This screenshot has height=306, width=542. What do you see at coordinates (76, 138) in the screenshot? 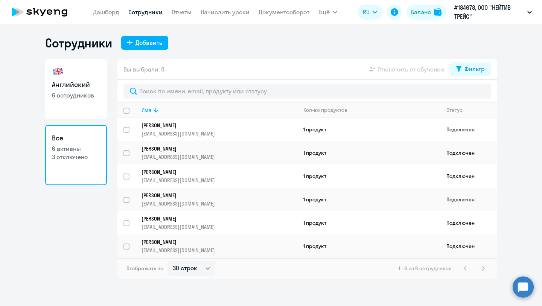
I see `h3: Все` at bounding box center [76, 138].